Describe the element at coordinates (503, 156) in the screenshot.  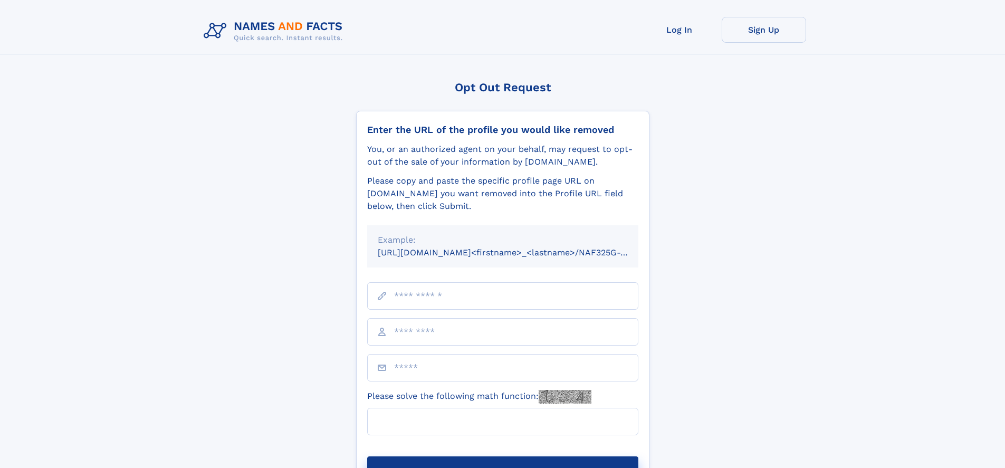
I see `div: You, or an authorized agent on your behalf, may request to opt-out of the sale of your informatio...` at that location.